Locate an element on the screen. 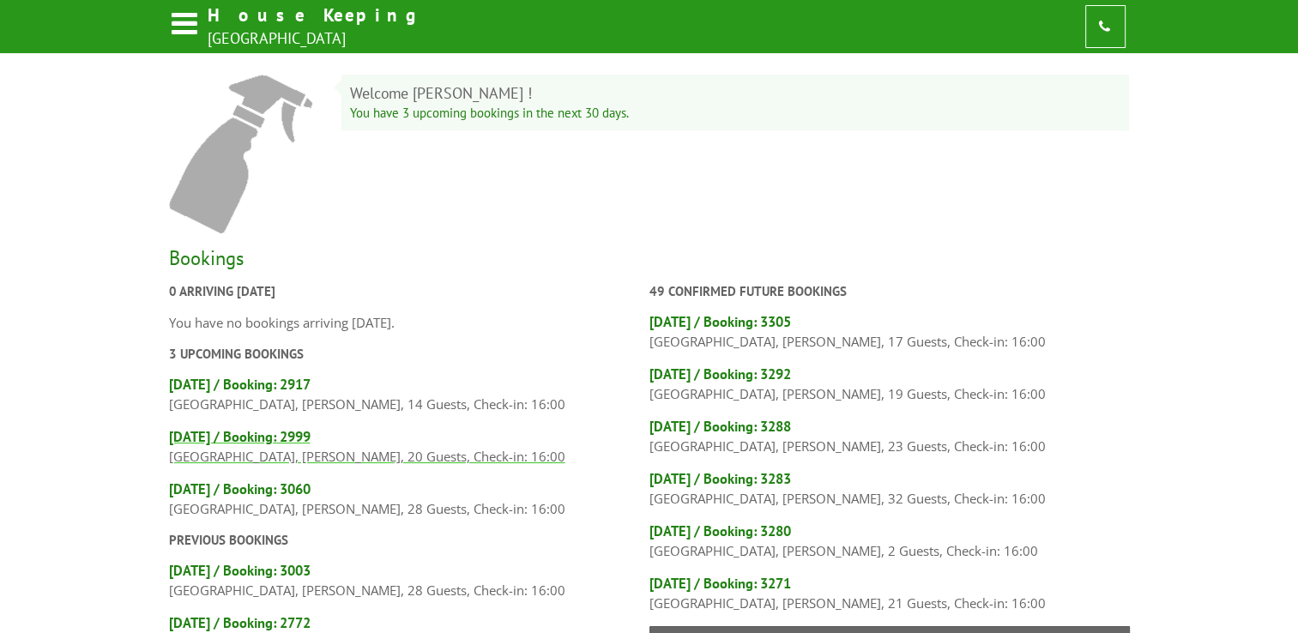 This screenshot has height=633, width=1298. h1: House Keeping is located at coordinates (316, 15).